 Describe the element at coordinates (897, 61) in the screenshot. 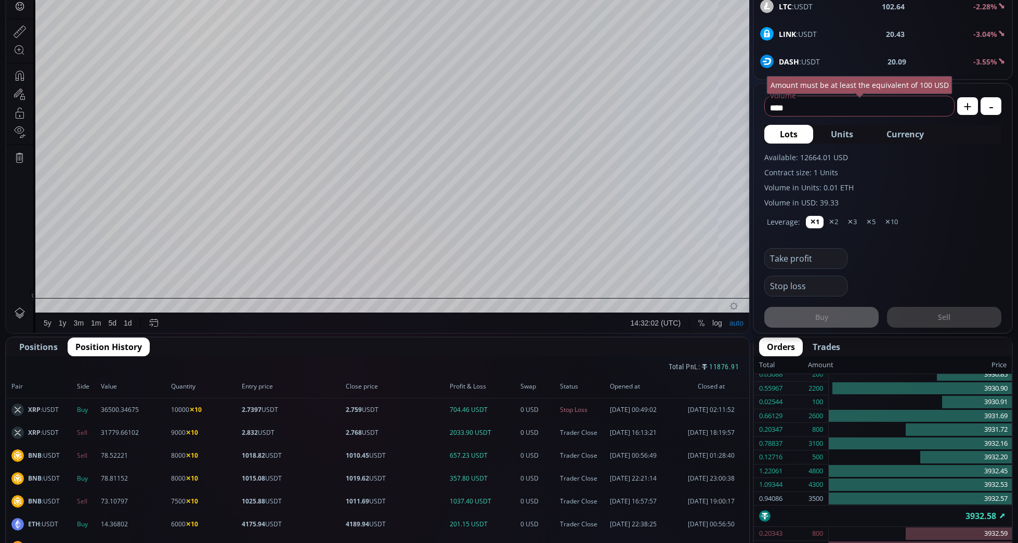

I see `b: 20.09` at that location.